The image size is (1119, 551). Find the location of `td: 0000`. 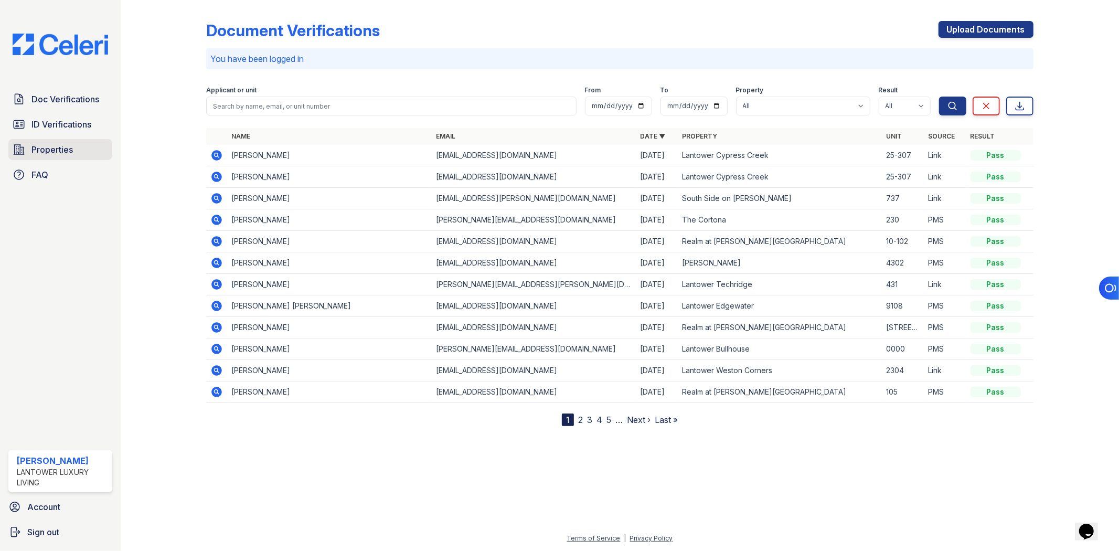

td: 0000 is located at coordinates (903, 349).